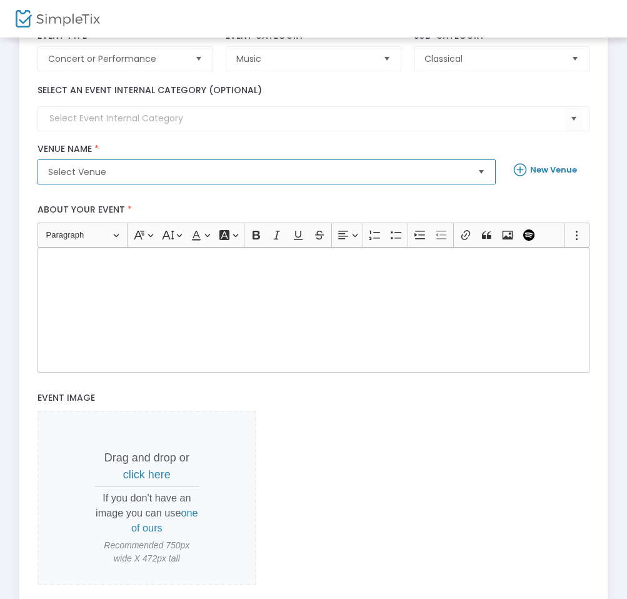  Describe the element at coordinates (258, 172) in the screenshot. I see `span: Select Venue` at that location.